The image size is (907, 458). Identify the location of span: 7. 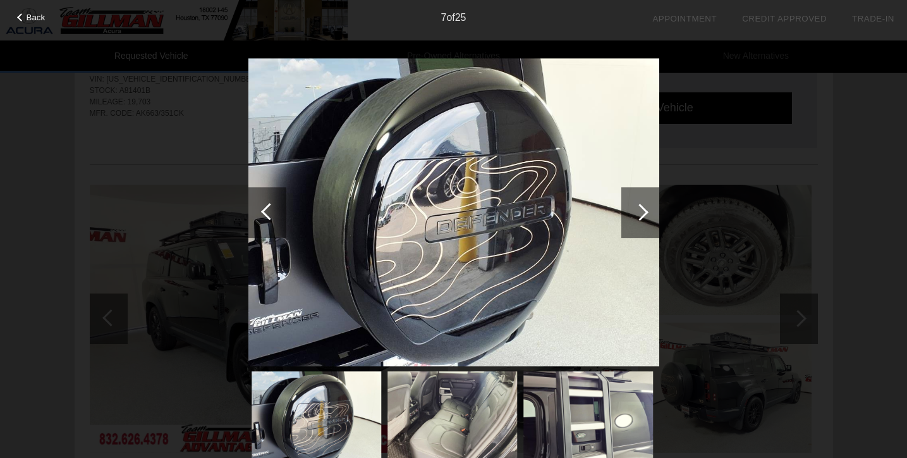
(443, 17).